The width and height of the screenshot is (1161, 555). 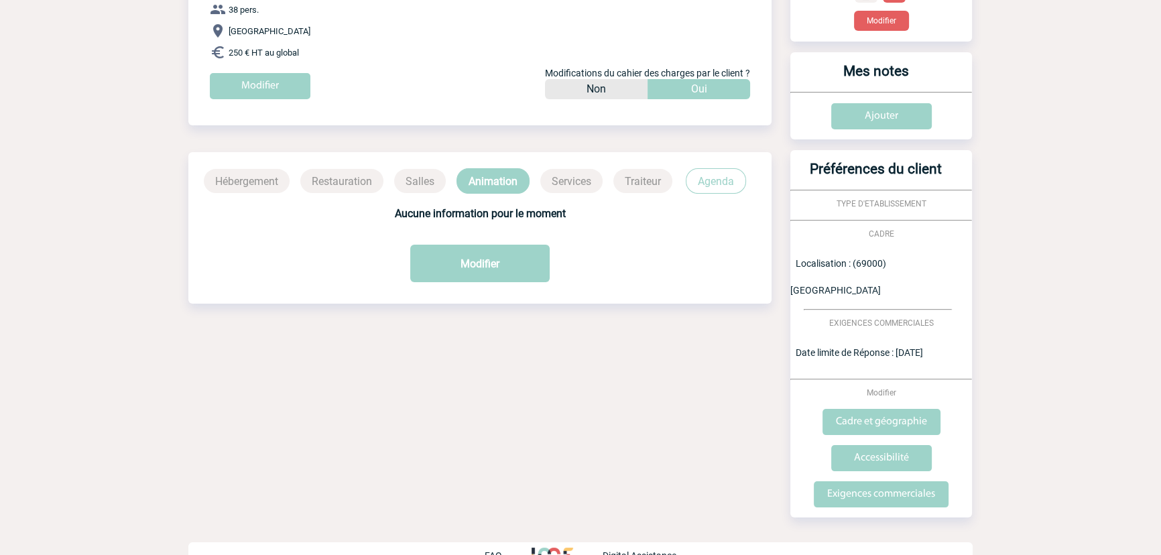 What do you see at coordinates (263, 52) in the screenshot?
I see `span: 250 € HT au global` at bounding box center [263, 52].